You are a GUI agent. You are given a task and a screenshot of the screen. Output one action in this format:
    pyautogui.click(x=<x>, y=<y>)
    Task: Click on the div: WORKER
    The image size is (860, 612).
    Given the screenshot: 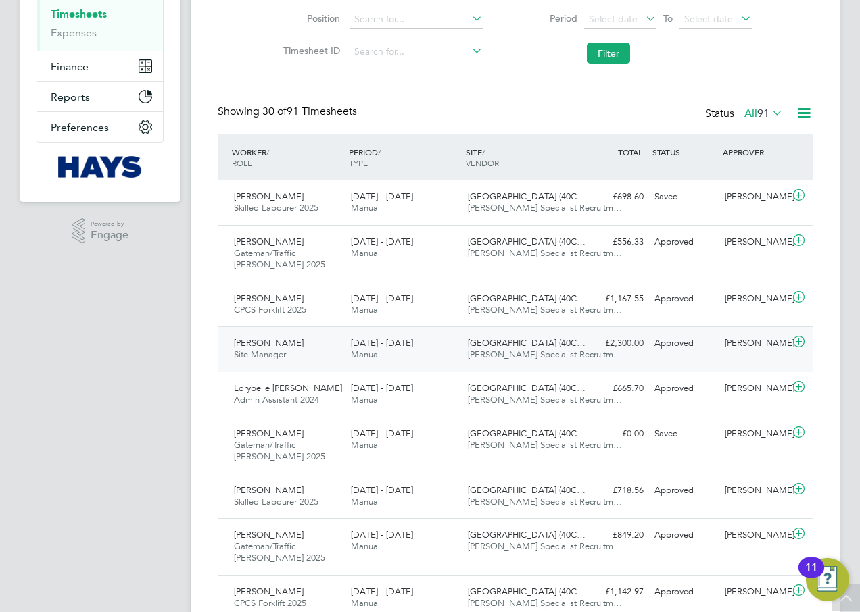 What is the action you would take?
    pyautogui.click(x=287, y=157)
    